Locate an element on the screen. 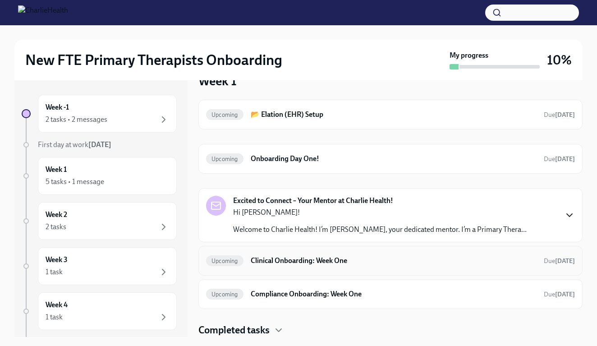 The height and width of the screenshot is (346, 597). div: 2 tasks • 2 messages is located at coordinates (76, 119).